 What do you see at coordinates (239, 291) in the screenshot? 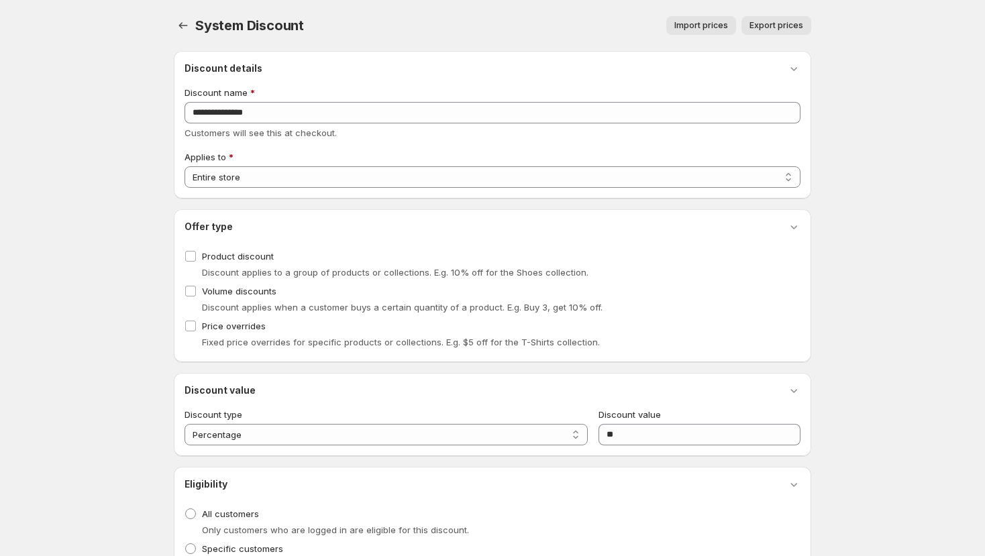
I see `span: Volume discounts` at bounding box center [239, 291].